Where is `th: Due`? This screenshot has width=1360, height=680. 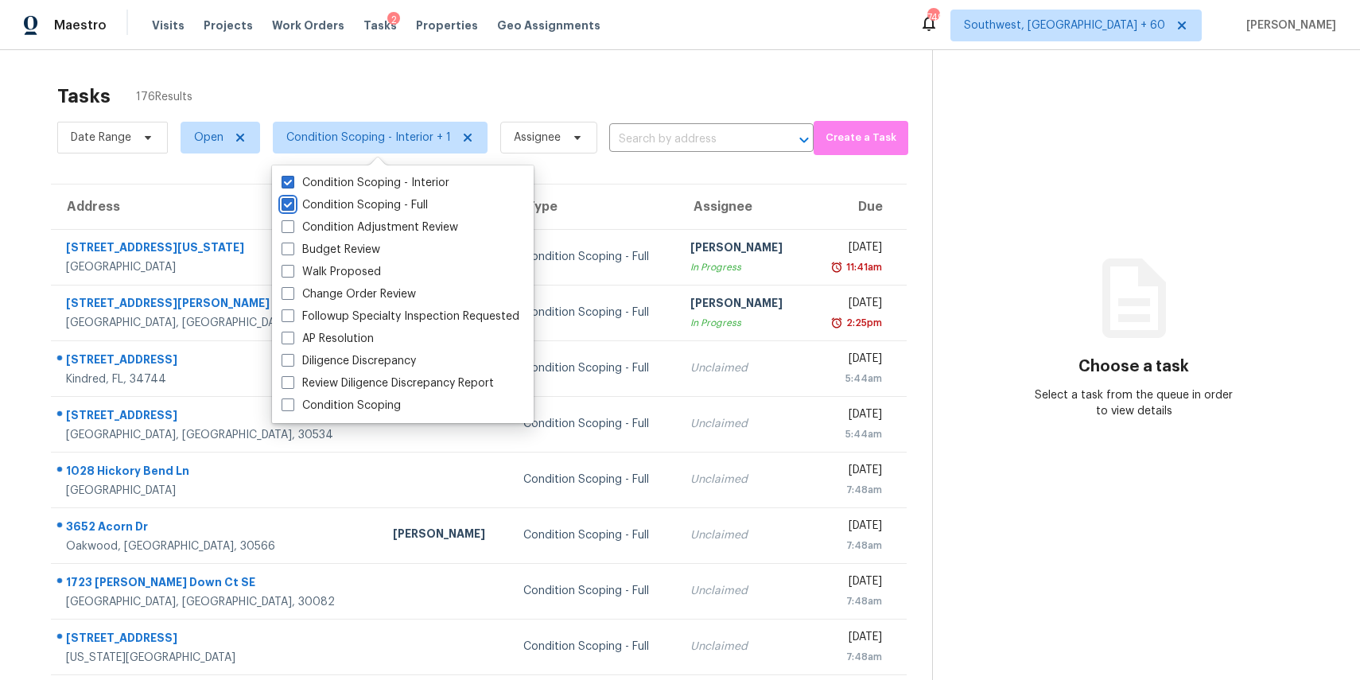 th: Due is located at coordinates (858, 207).